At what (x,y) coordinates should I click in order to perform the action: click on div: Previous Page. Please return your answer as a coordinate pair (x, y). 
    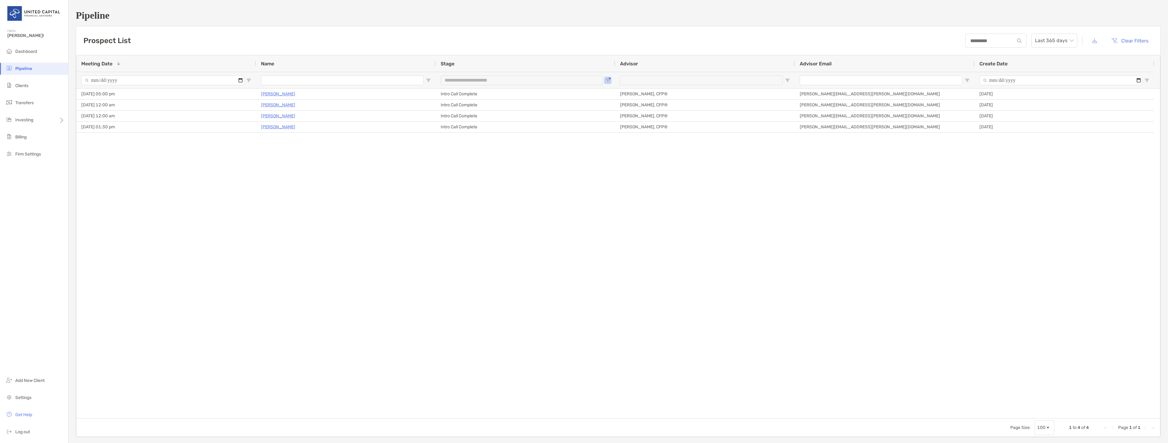
    Looking at the image, I should click on (1113, 428).